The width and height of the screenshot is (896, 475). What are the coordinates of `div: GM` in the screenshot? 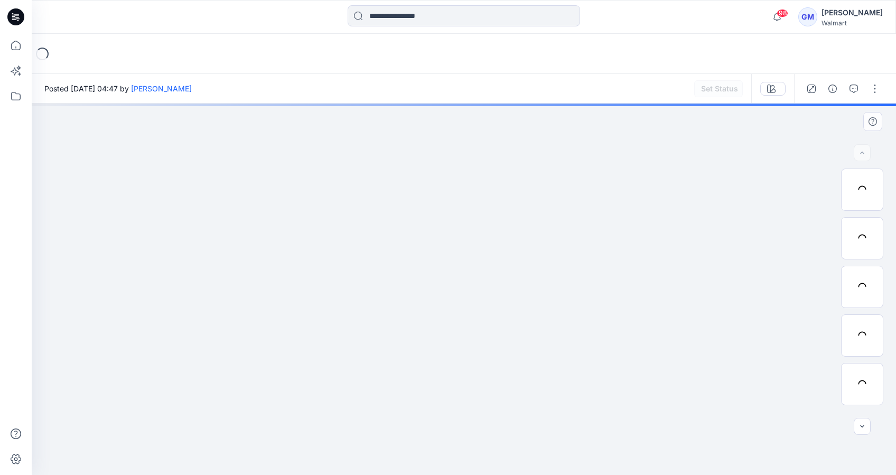 It's located at (807, 17).